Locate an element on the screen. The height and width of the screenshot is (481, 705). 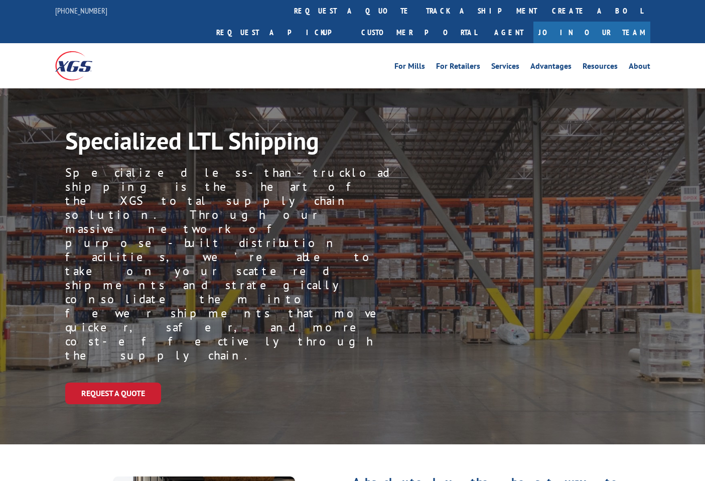
a: Customer Portal is located at coordinates (419, 32).